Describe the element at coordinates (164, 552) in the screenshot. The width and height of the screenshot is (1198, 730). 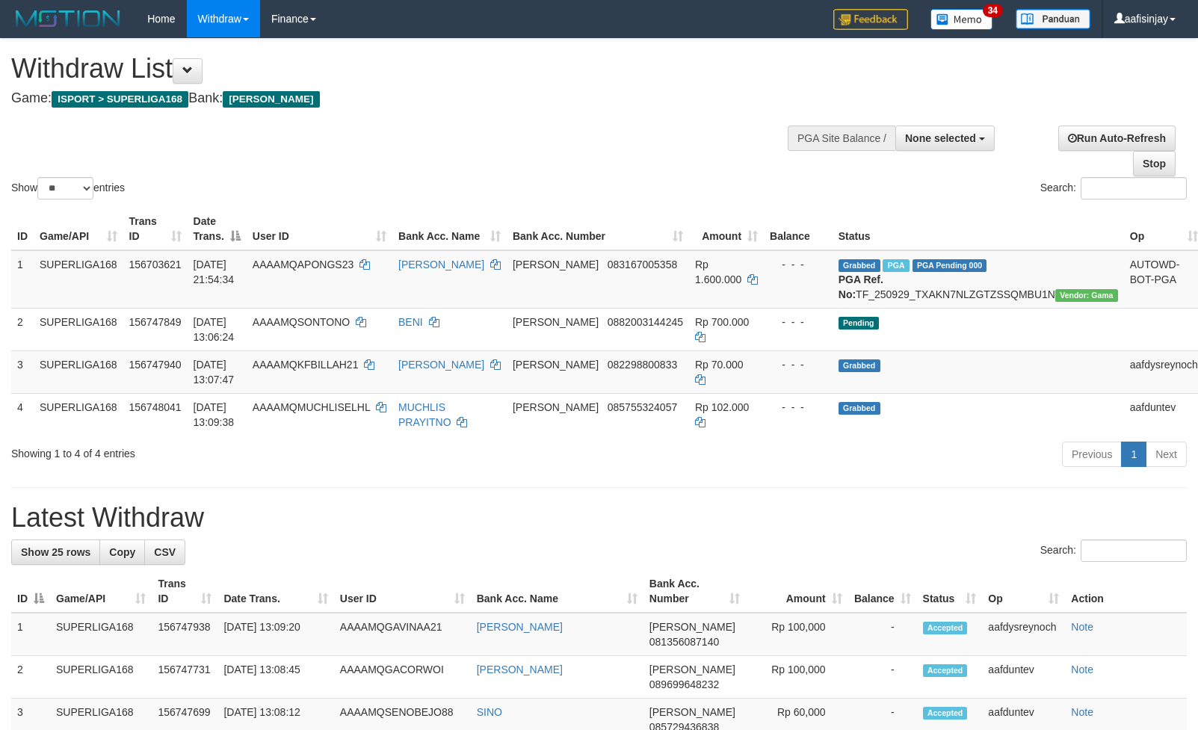
I see `span: CSV` at that location.